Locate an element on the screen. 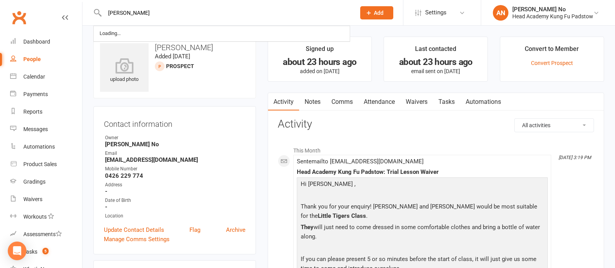  div: Gradings is located at coordinates (34, 182).